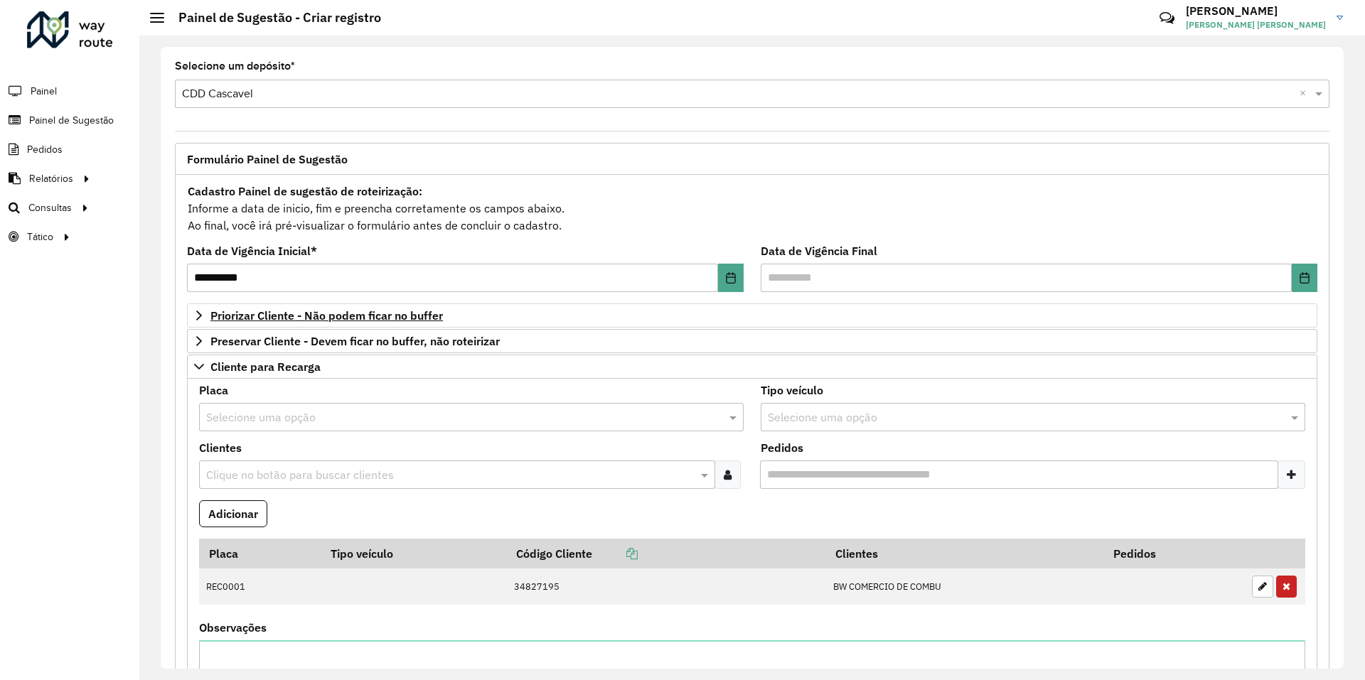 The image size is (1365, 680). What do you see at coordinates (45, 149) in the screenshot?
I see `span: Pedidos` at bounding box center [45, 149].